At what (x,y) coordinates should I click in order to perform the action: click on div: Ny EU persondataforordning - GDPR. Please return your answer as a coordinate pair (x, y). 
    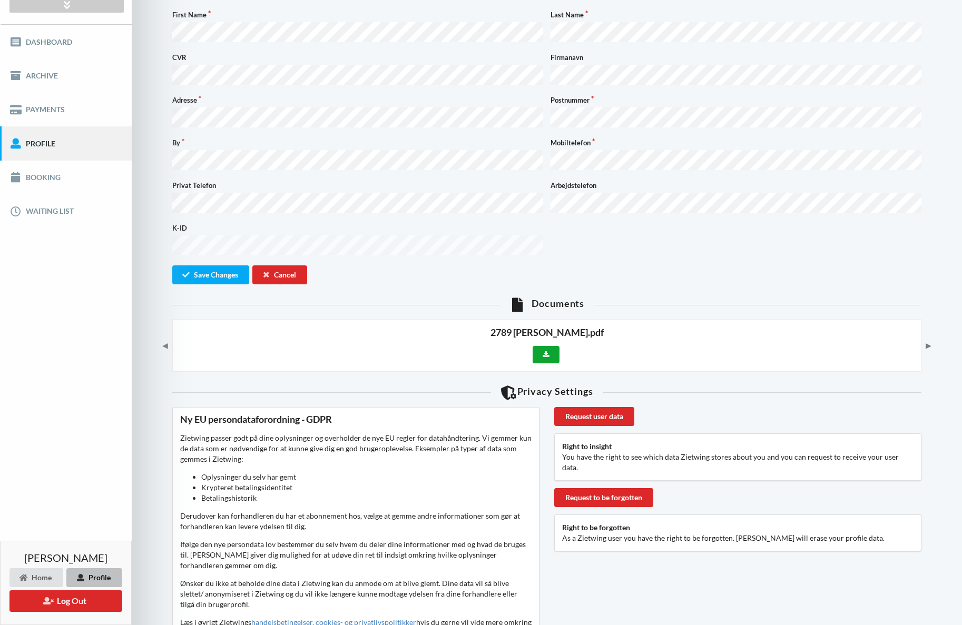
    Looking at the image, I should click on (356, 419).